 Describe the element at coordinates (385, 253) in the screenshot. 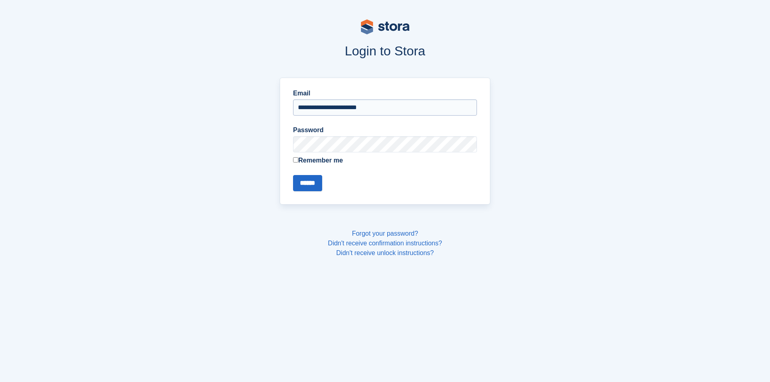

I see `a: Didn't receive unlock instructions?` at that location.